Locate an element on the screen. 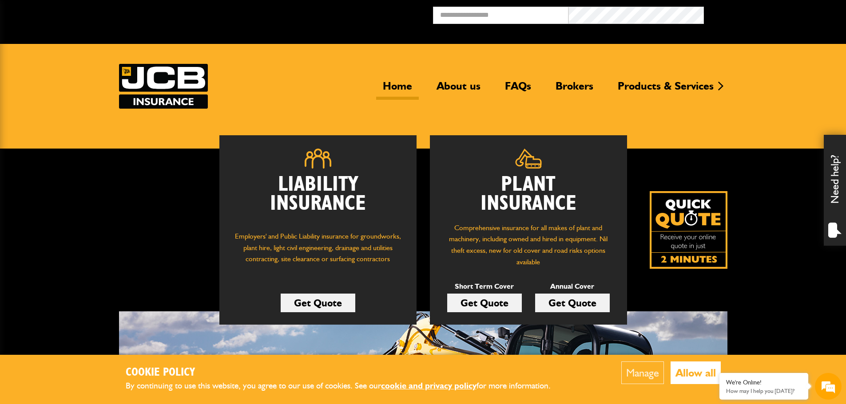 The height and width of the screenshot is (404, 846). img: Quick Quote is located at coordinates (688, 230).